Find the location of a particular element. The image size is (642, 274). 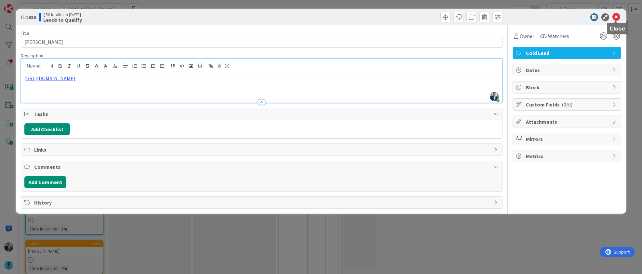

input: type card name here... is located at coordinates (261, 42).